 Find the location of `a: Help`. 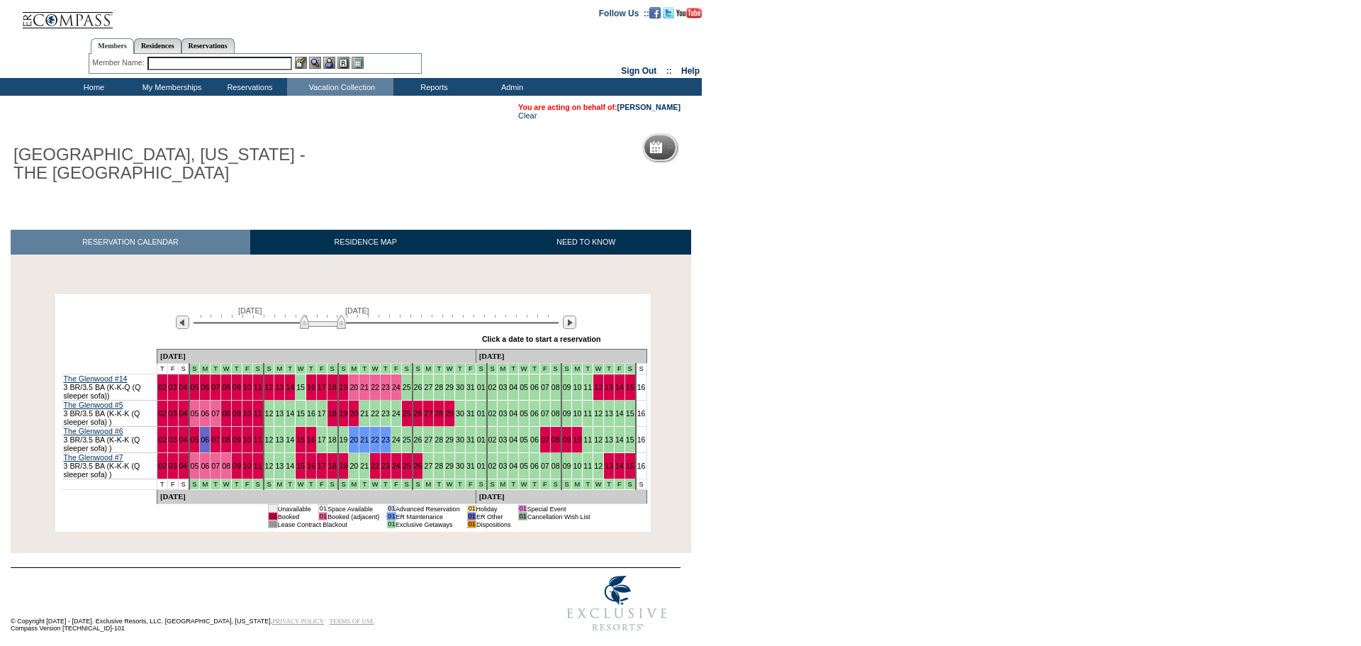

a: Help is located at coordinates (690, 71).